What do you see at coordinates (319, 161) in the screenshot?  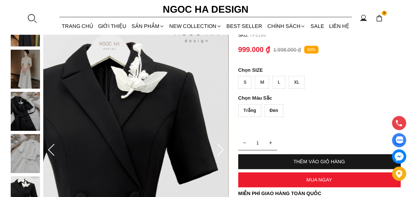 I see `div: THÊM VÀO GIỎ HÀNG` at bounding box center [319, 161].